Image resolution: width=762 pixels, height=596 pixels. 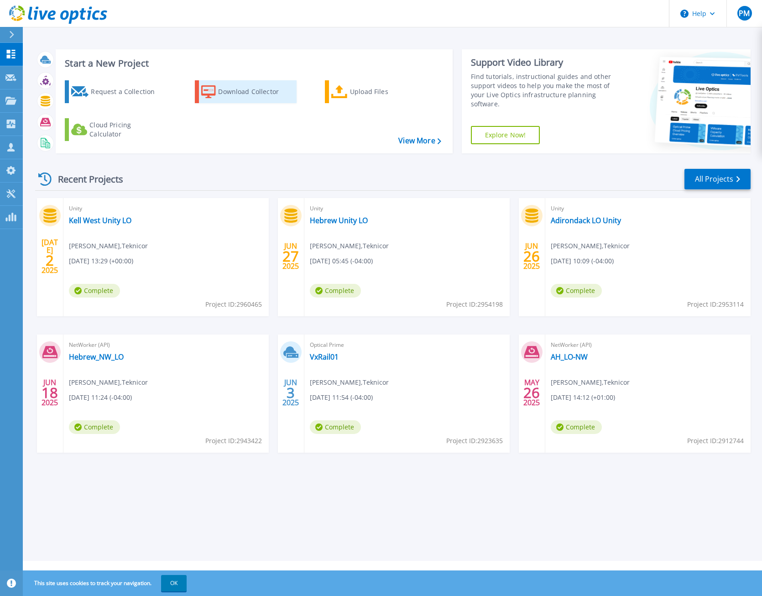 What do you see at coordinates (544, 90) in the screenshot?
I see `div: Find tutorials, instructional guides and other support videos to help you make the most of your L...` at bounding box center [544, 90].